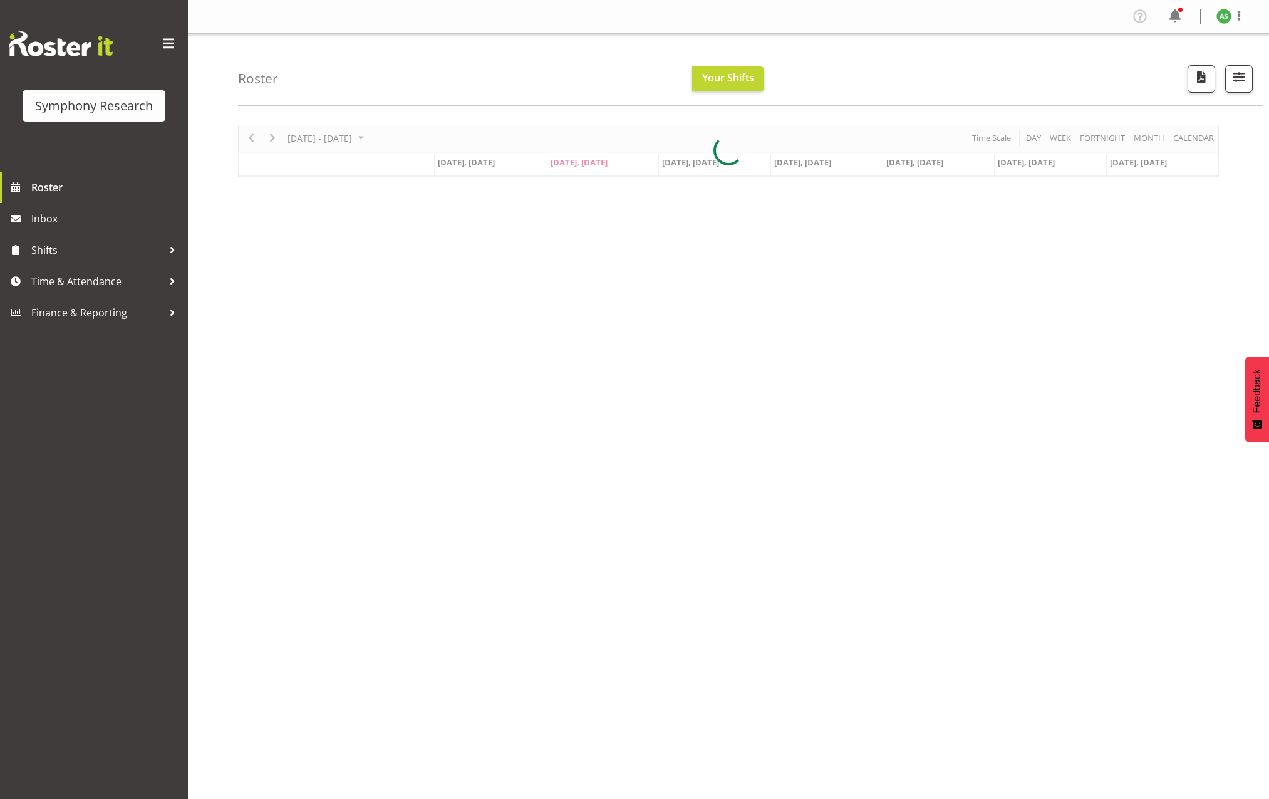  I want to click on h4: Roster, so click(258, 78).